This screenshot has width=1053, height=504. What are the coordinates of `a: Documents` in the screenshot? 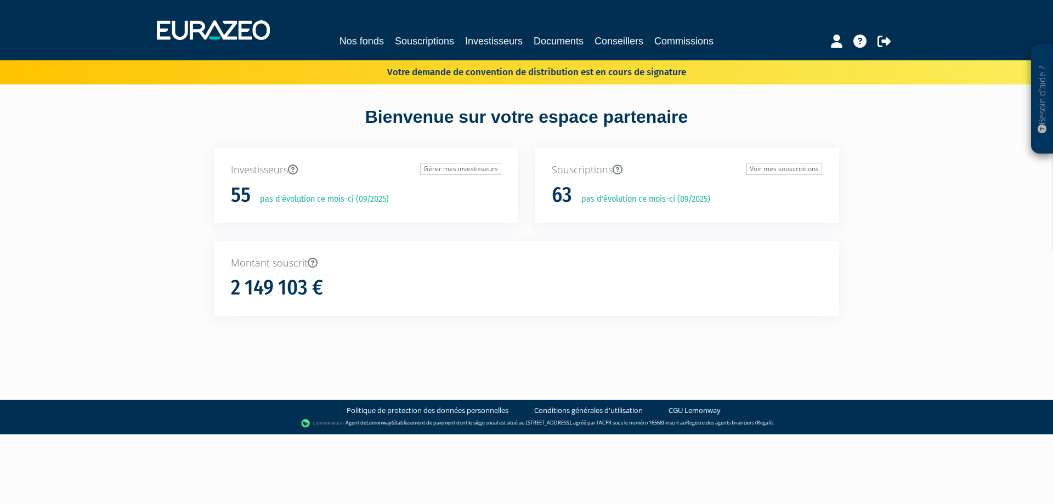 It's located at (558, 41).